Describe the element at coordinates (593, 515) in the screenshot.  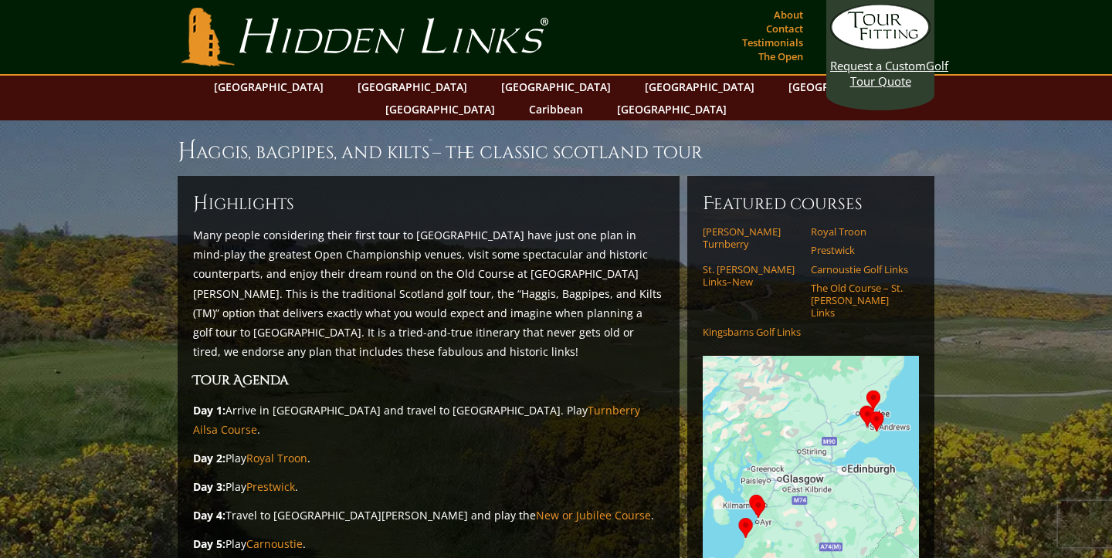
I see `a: New or Jubilee Course` at that location.